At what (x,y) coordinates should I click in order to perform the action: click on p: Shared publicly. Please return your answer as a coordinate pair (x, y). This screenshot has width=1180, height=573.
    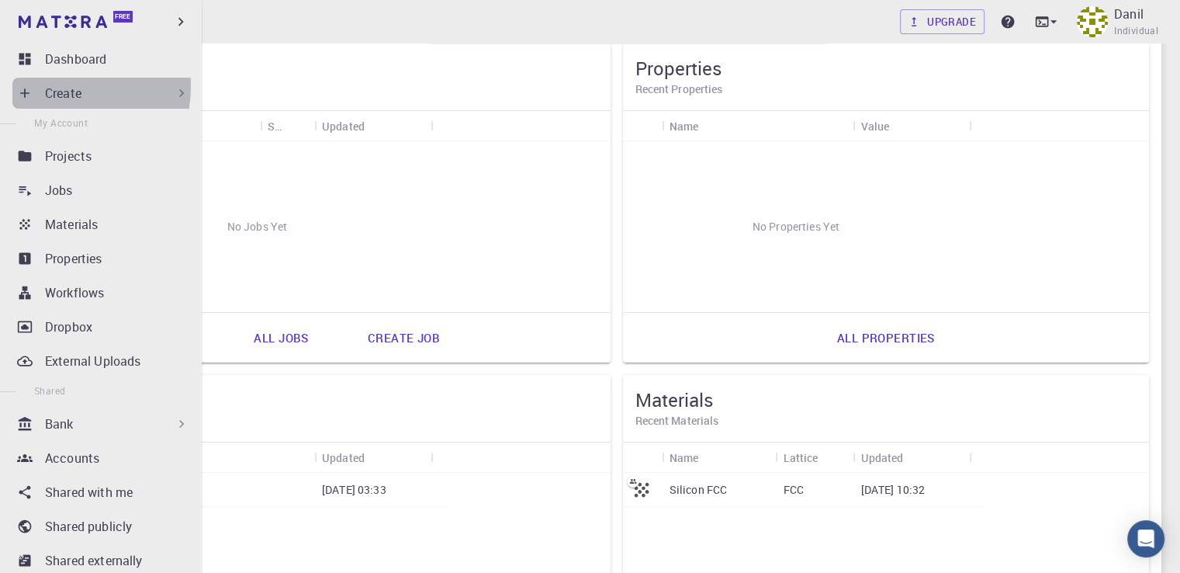
    Looking at the image, I should click on (88, 526).